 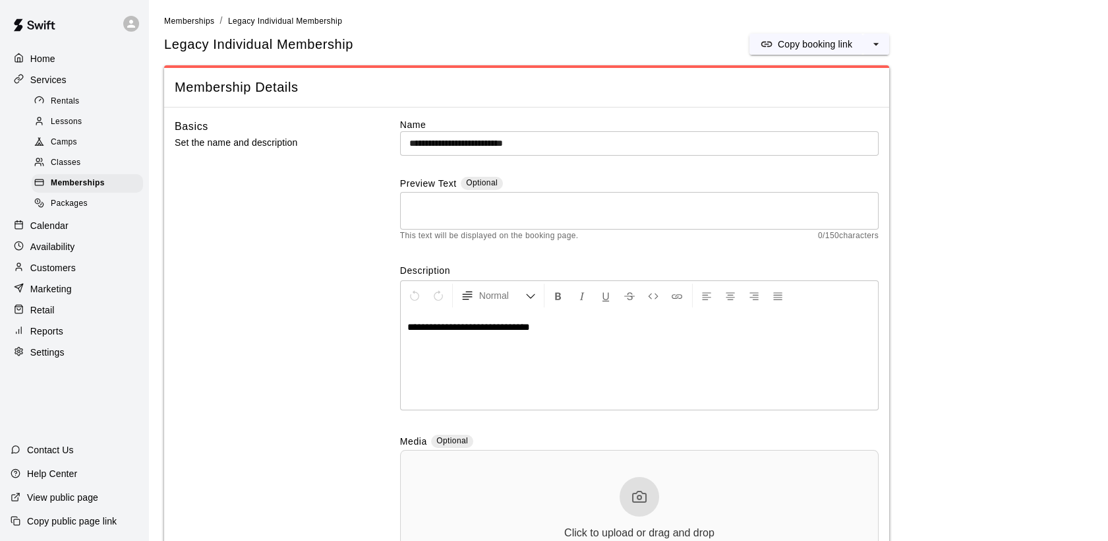 What do you see at coordinates (65, 163) in the screenshot?
I see `span: Classes` at bounding box center [65, 163].